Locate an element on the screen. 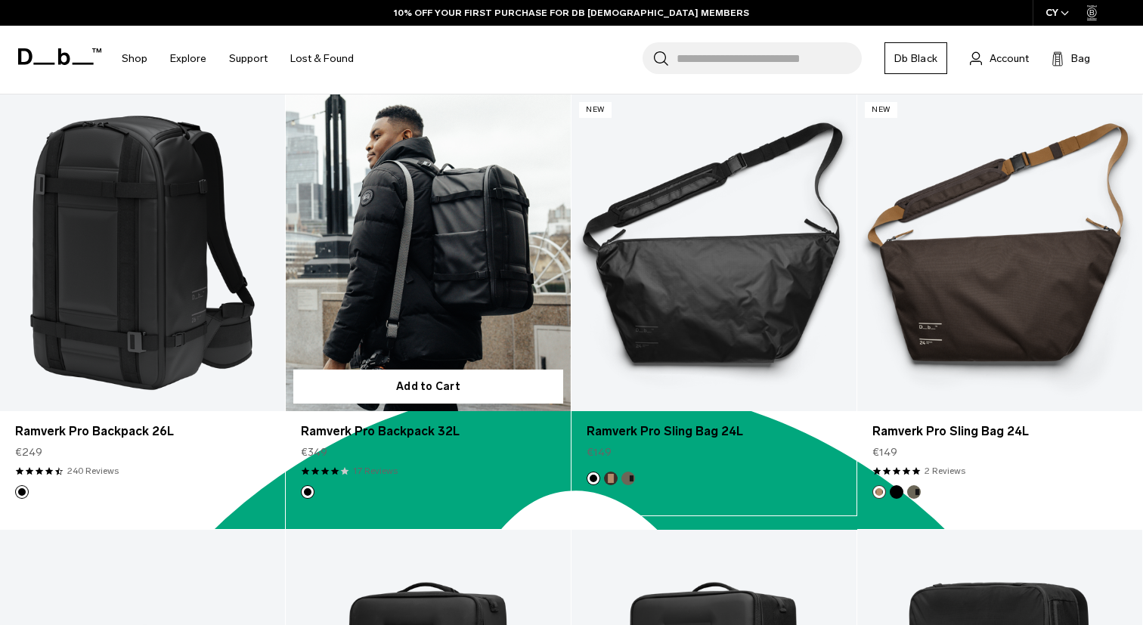  a: Account is located at coordinates (999, 58).